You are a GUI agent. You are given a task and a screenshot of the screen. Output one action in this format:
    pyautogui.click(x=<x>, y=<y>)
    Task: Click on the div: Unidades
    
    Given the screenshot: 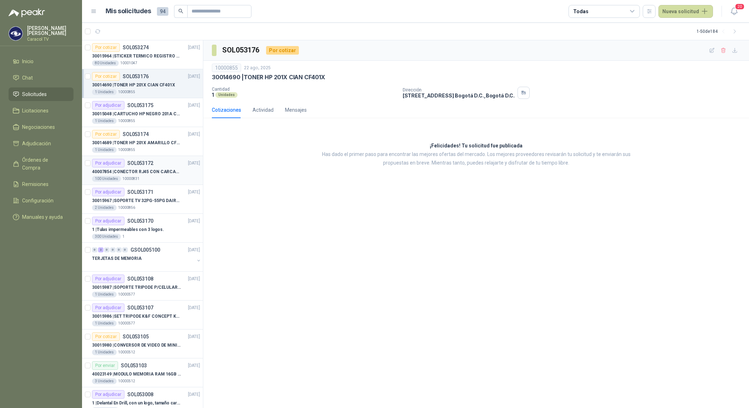 What is the action you would take?
    pyautogui.click(x=226, y=95)
    